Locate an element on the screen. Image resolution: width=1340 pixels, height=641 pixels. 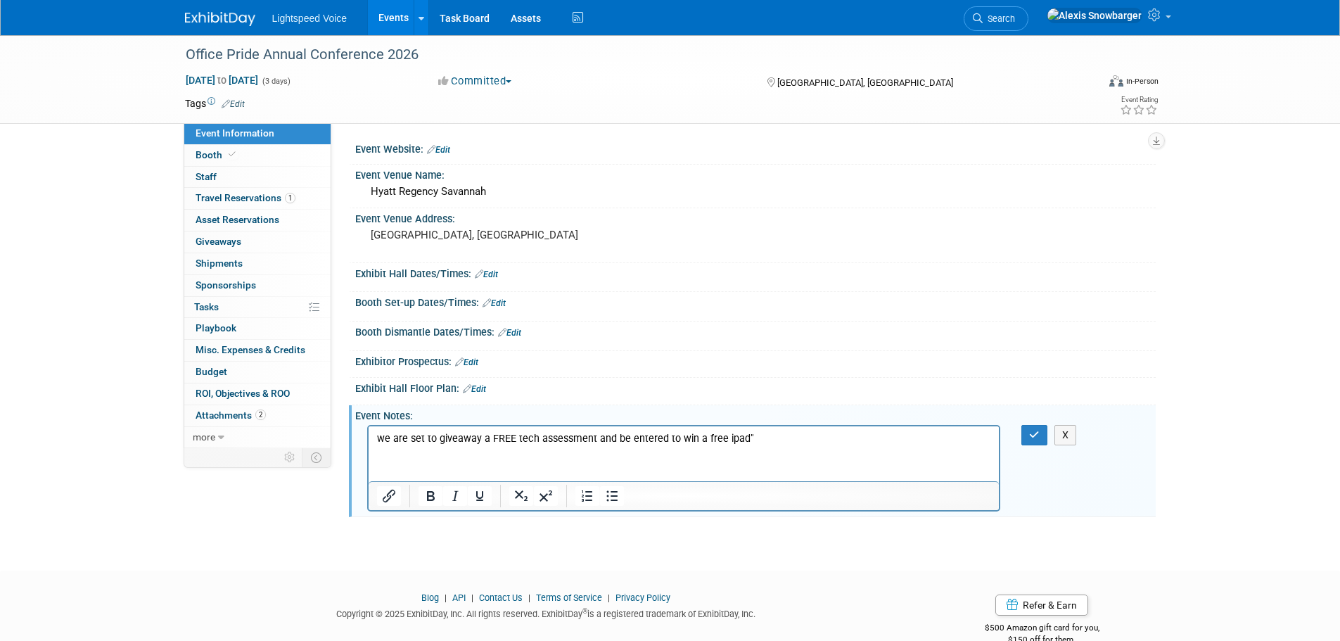
td: Personalize Event Tab Strip is located at coordinates (290, 457).